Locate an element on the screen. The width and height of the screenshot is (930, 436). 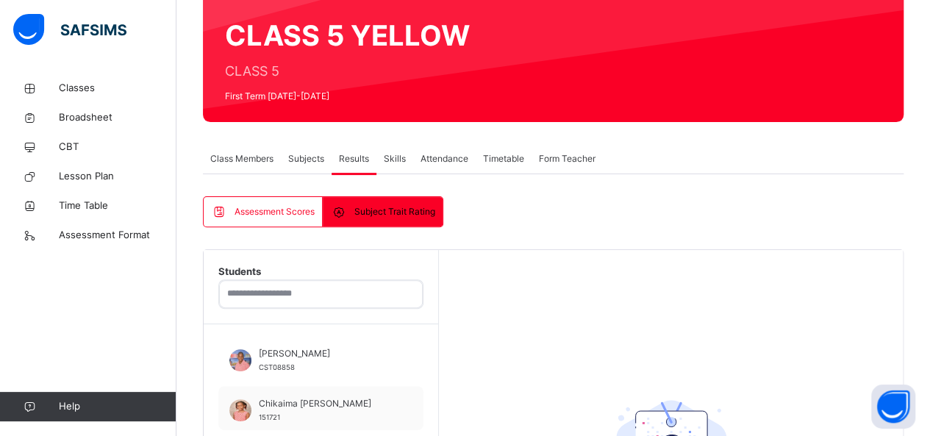
img: CST08858.png is located at coordinates (240, 360).